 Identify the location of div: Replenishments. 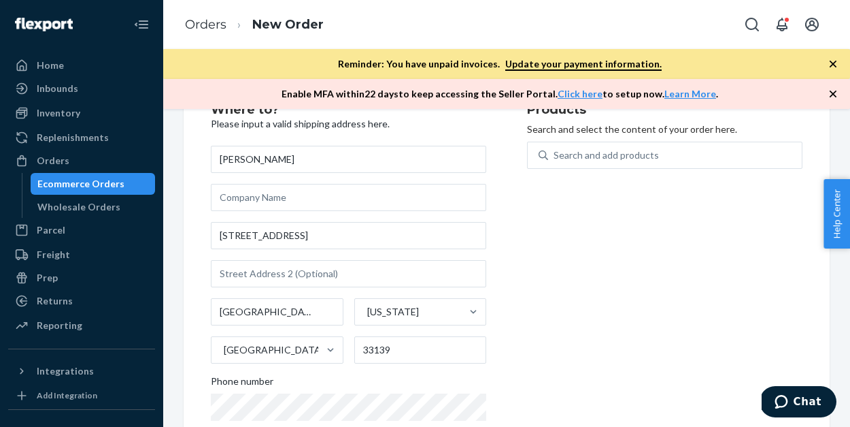
(73, 137).